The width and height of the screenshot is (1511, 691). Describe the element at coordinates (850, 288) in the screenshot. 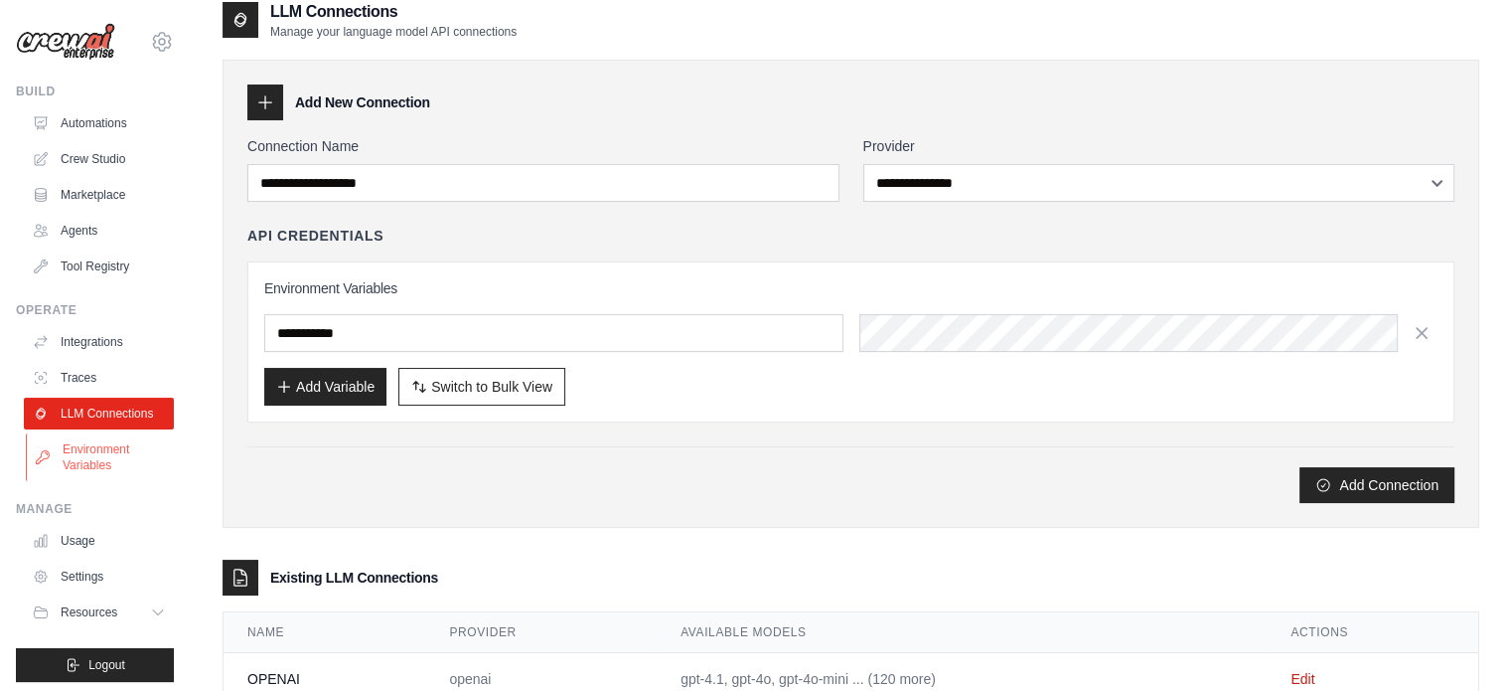

I see `h3: Environment Variables` at that location.